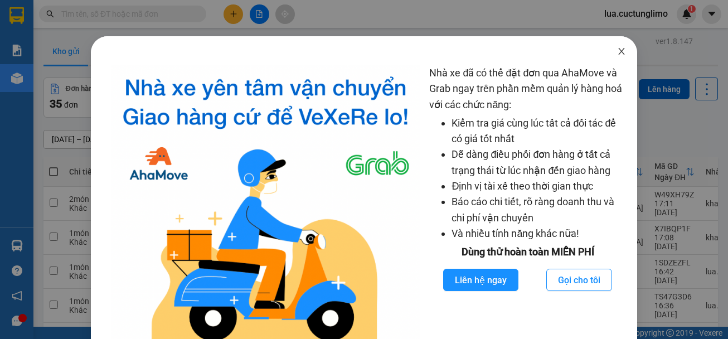  What do you see at coordinates (527, 252) in the screenshot?
I see `div: Dùng thử hoàn toàn MIỄN PHÍ` at bounding box center [527, 252].